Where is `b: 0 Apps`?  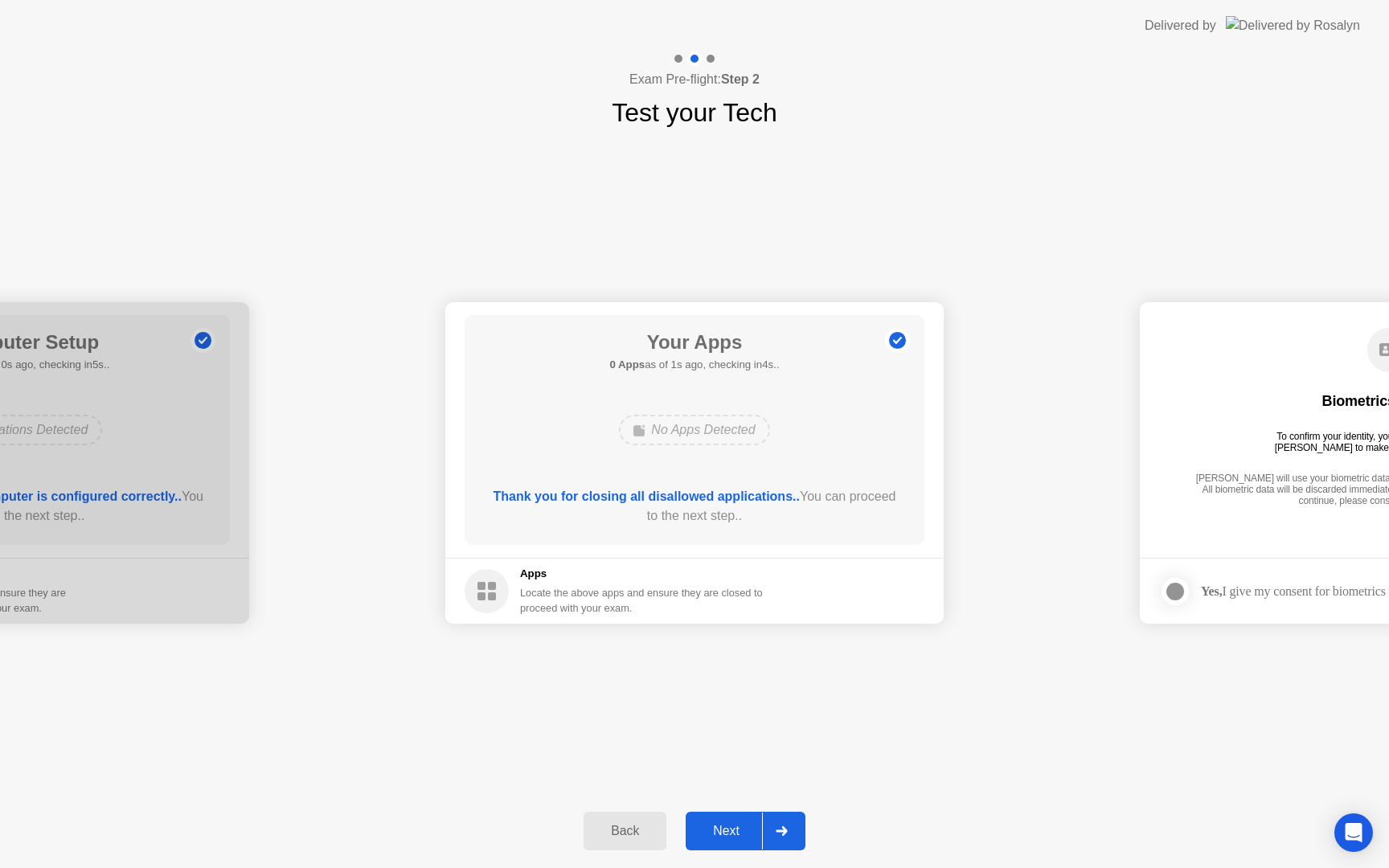 b: 0 Apps is located at coordinates (627, 364).